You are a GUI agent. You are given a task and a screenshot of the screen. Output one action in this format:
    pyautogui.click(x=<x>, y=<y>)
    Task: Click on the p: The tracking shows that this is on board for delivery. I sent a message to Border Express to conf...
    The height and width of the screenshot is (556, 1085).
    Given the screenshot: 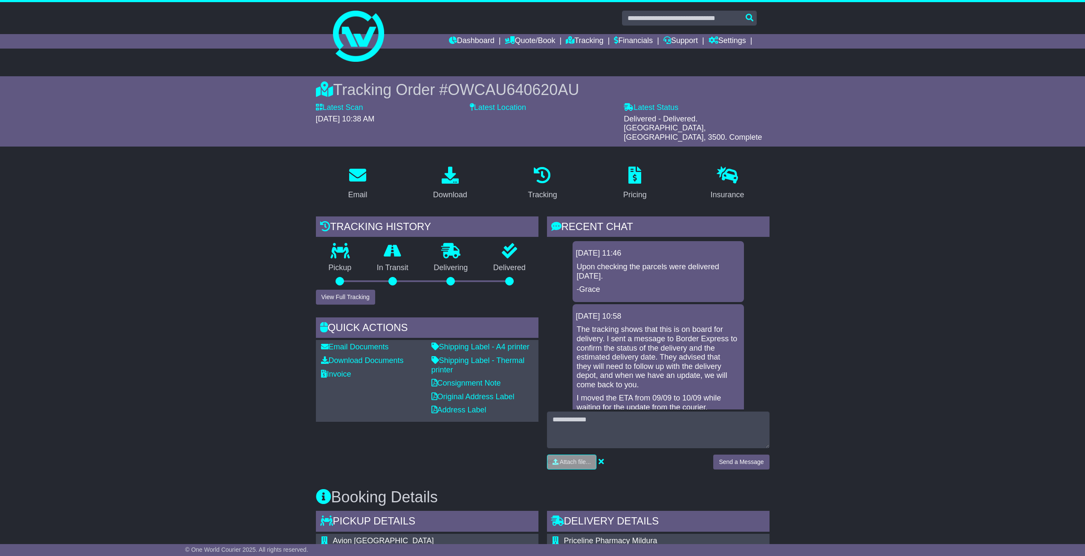 What is the action you would take?
    pyautogui.click(x=658, y=357)
    